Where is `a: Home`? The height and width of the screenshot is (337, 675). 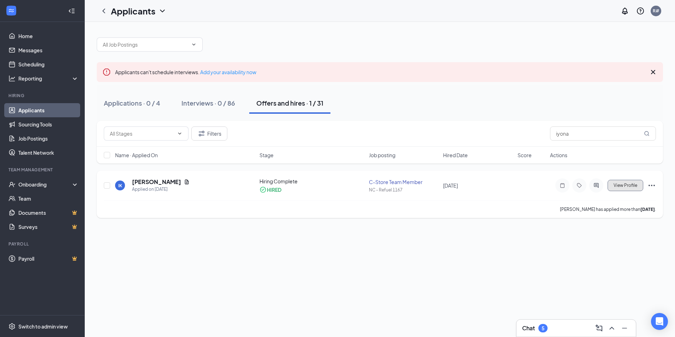 a: Home is located at coordinates (48, 36).